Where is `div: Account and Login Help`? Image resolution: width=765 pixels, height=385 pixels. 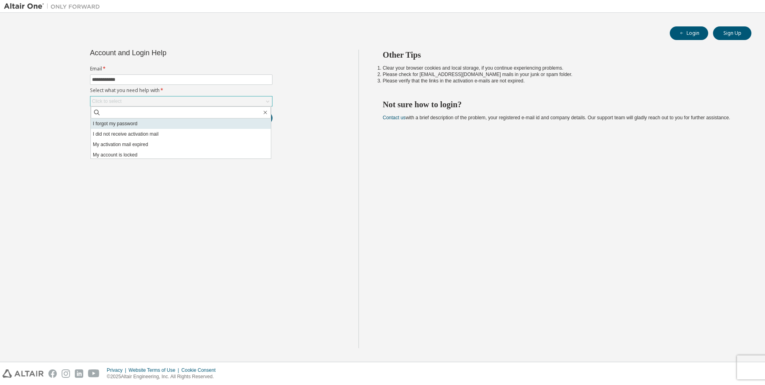
div: Account and Login Help is located at coordinates (163, 53).